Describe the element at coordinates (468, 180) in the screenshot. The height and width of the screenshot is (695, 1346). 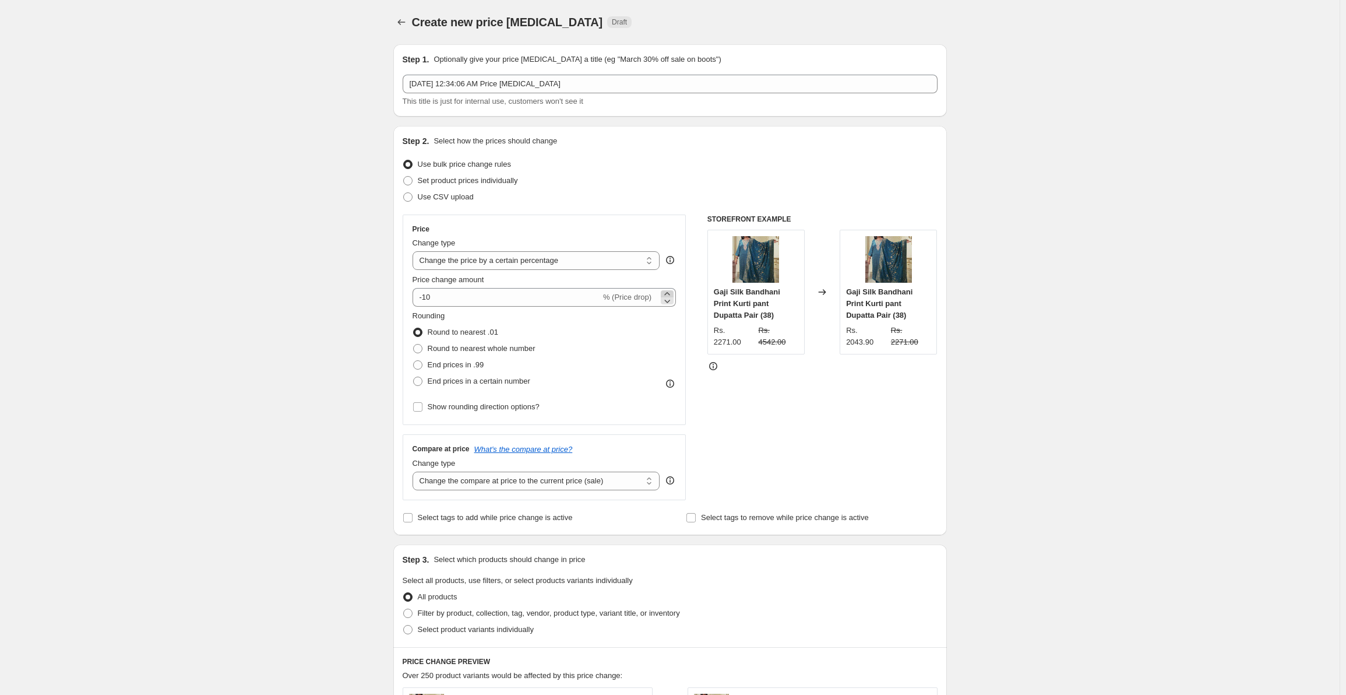
I see `span: Set product prices individually` at that location.